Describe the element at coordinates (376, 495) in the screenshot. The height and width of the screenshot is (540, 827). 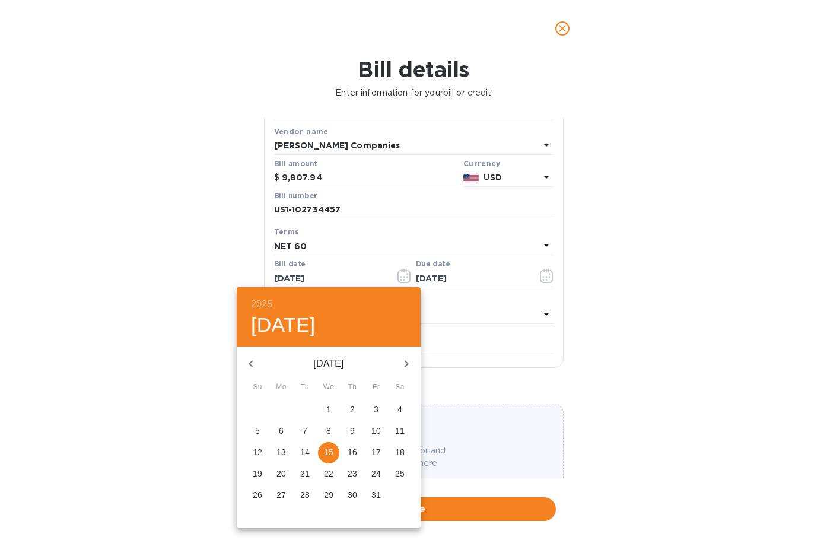
I see `p: 31` at that location.